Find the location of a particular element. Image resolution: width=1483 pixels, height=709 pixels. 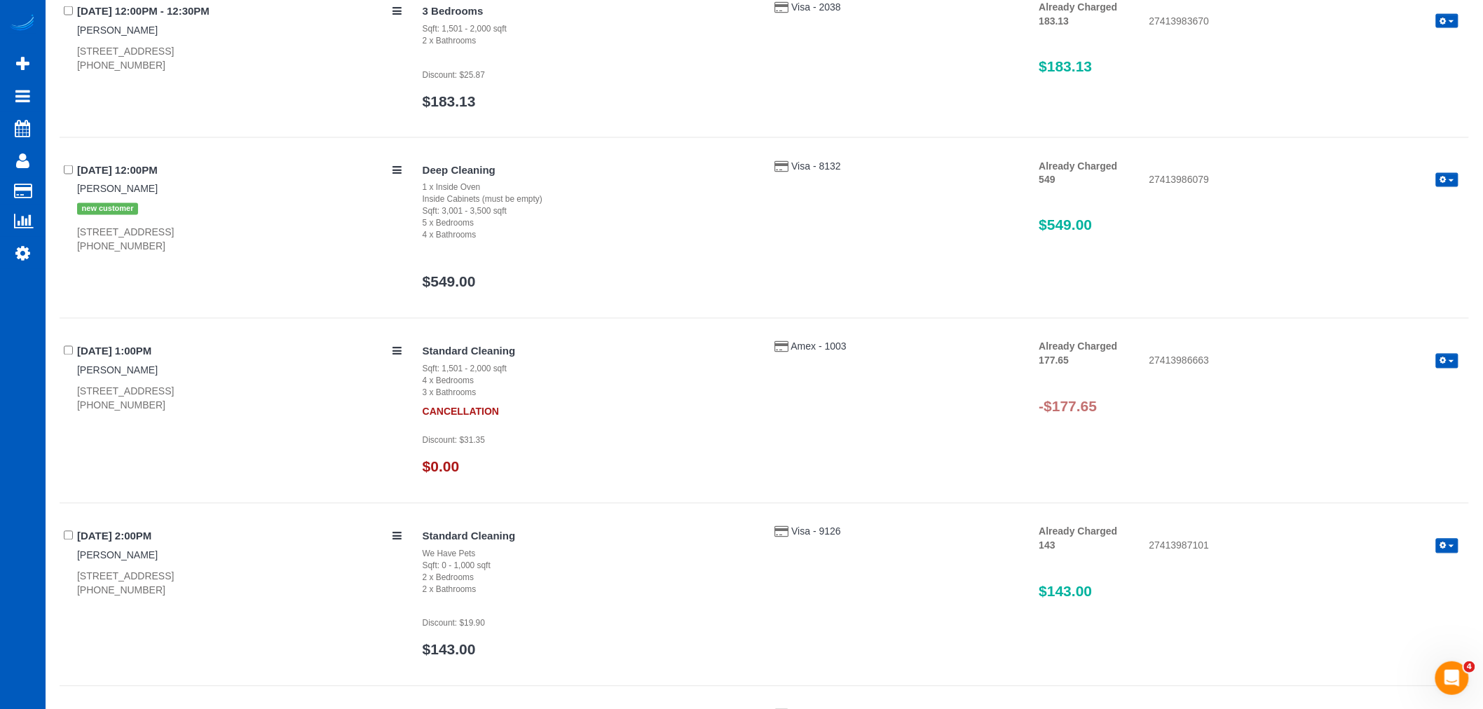

a: Visa - 8132 is located at coordinates (816, 166).